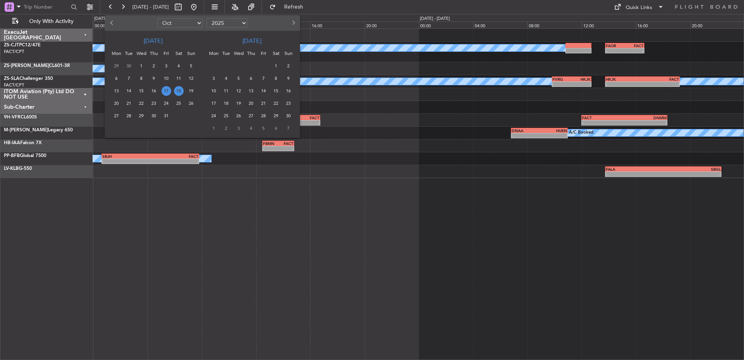 The width and height of the screenshot is (744, 360). I want to click on span: 28, so click(264, 116).